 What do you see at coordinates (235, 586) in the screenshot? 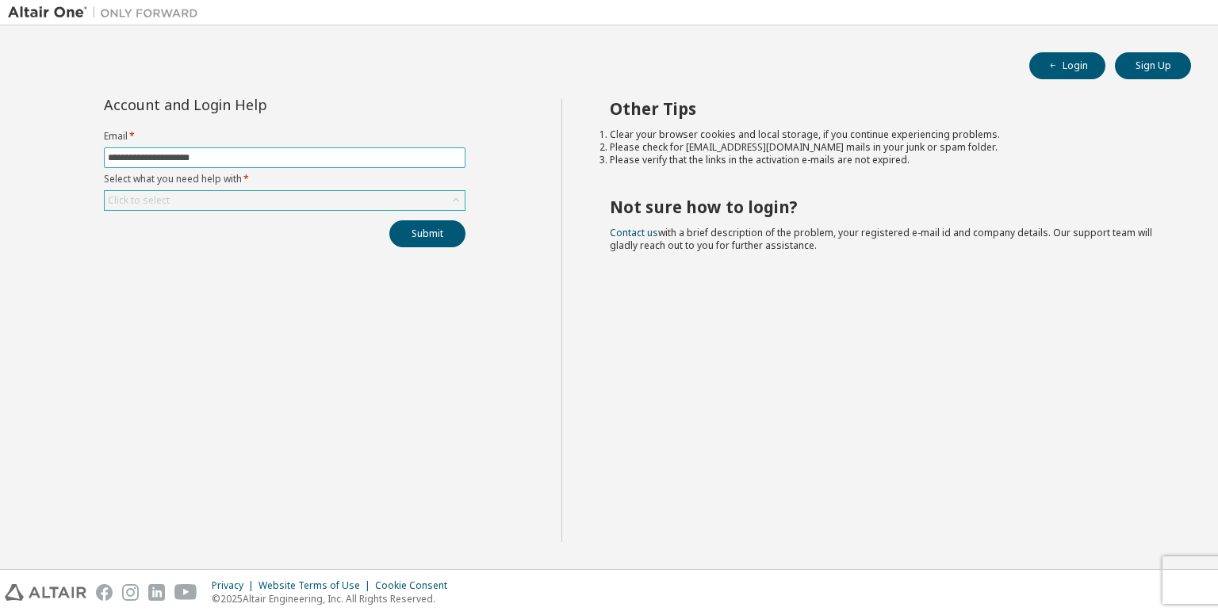
I see `div: Privacy` at bounding box center [235, 586].